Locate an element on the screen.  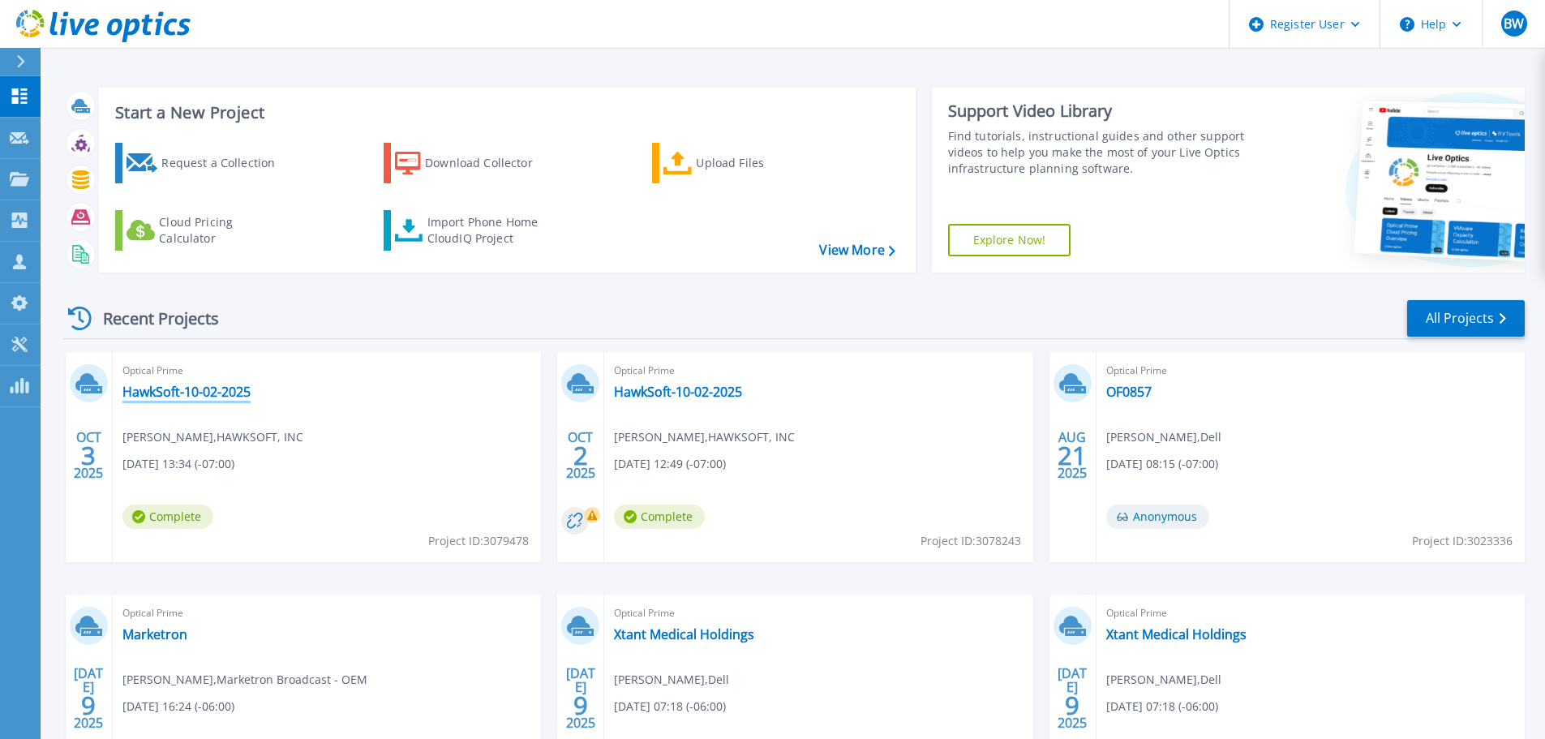
span: 21 is located at coordinates (1072, 455).